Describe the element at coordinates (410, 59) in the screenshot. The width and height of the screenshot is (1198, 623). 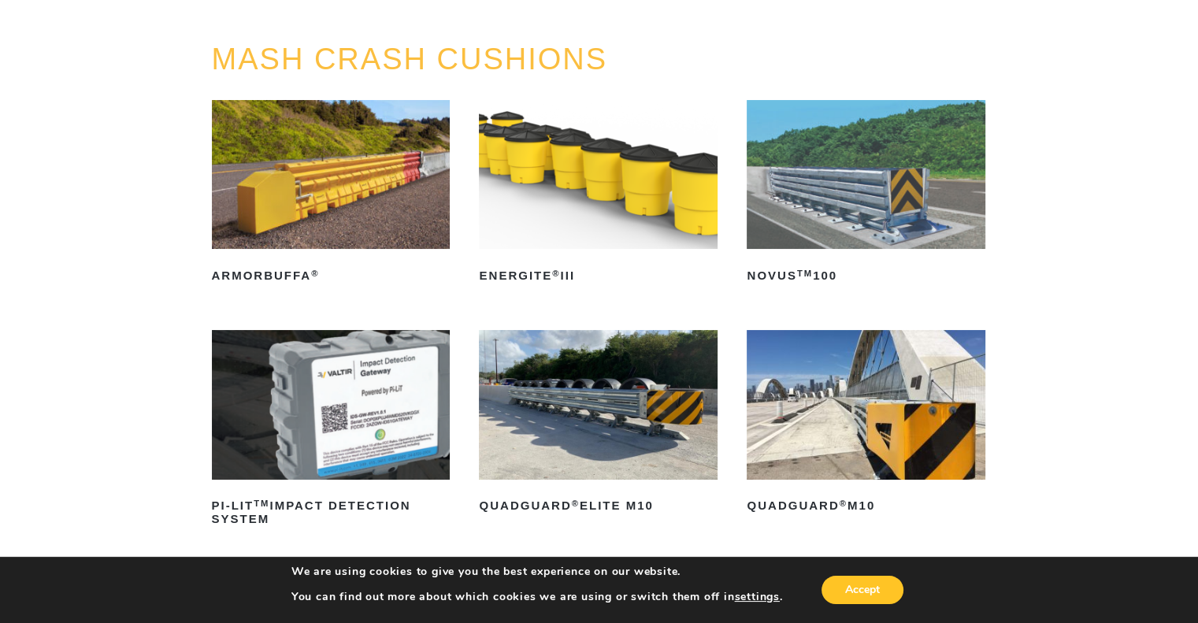
I see `a: MASH CRASH CUSHIONS` at that location.